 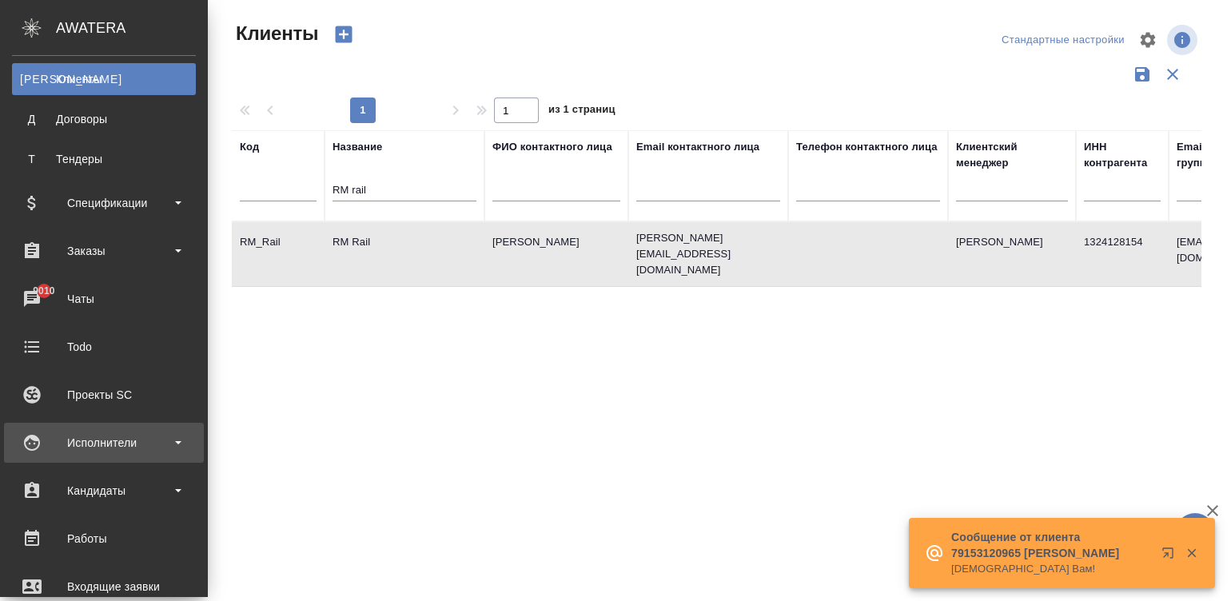 I want to click on button: Открыть в новой вкладке, so click(x=1171, y=556).